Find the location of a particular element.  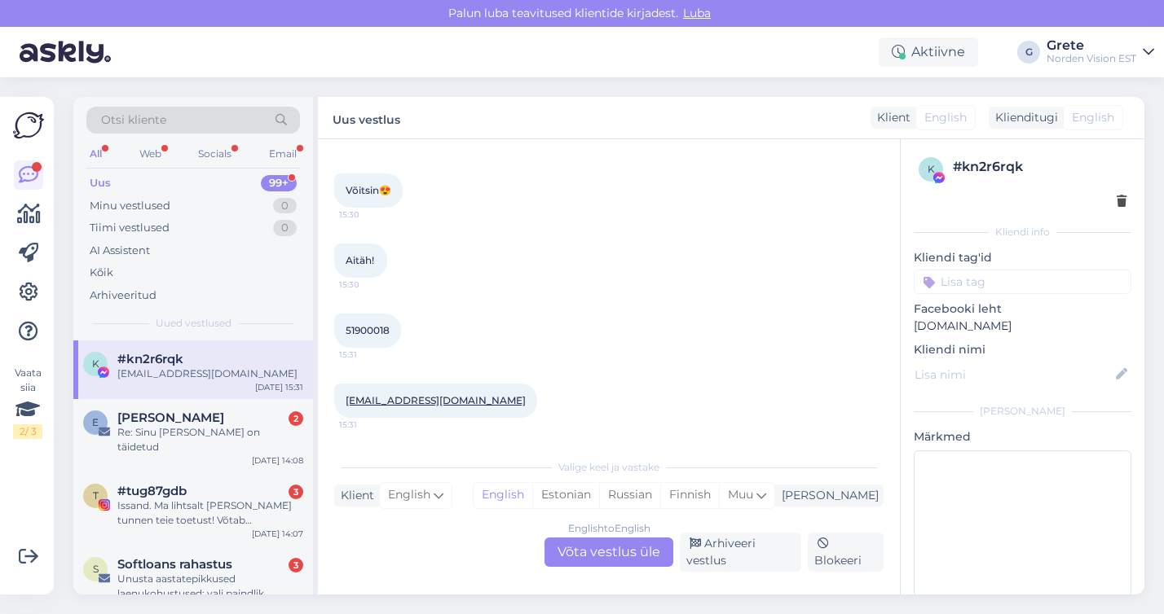

span: Softloans rahastus is located at coordinates (174, 565).